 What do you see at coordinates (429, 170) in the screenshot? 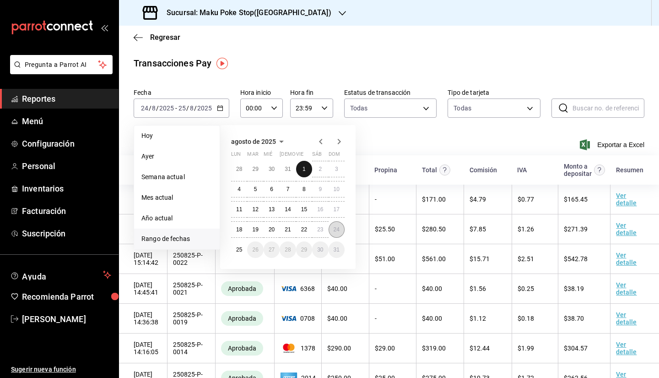
I see `div: Total` at bounding box center [429, 170].